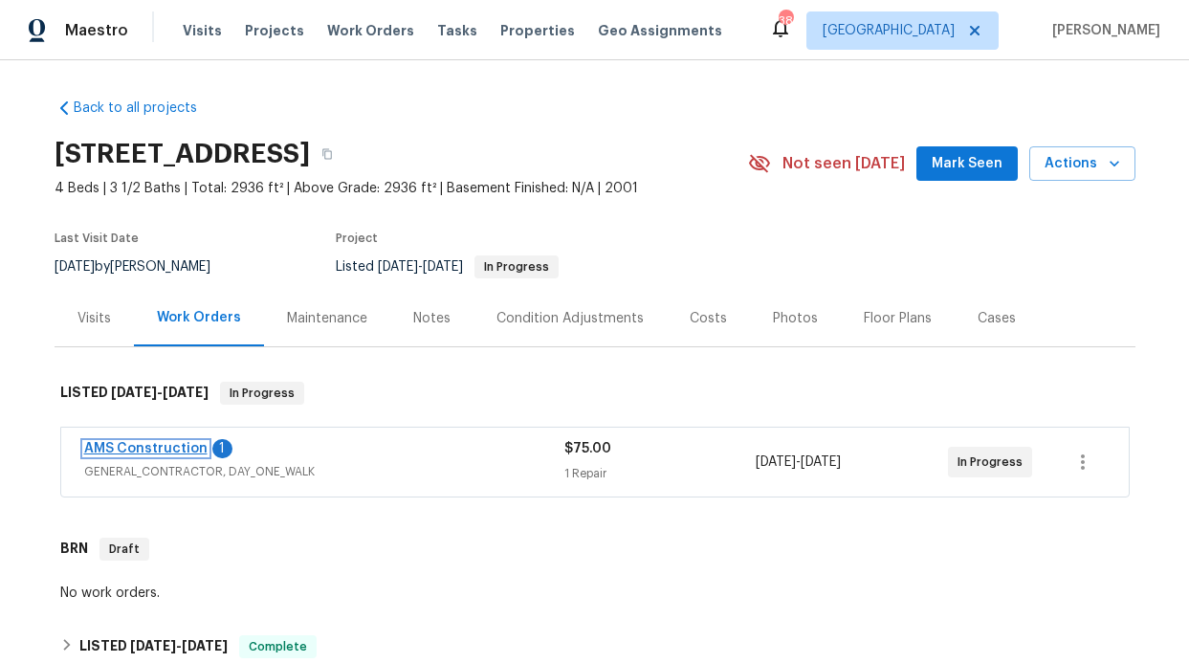  Describe the element at coordinates (277, 647) in the screenshot. I see `span: Complete` at that location.